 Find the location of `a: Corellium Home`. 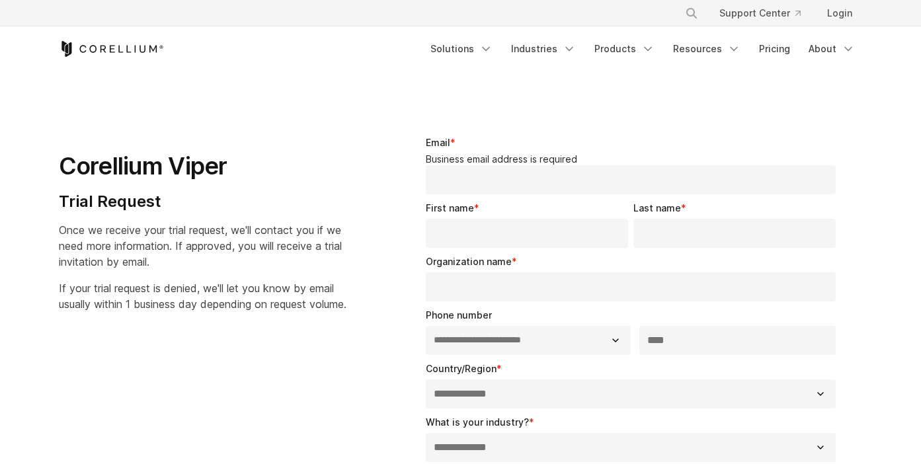

a: Corellium Home is located at coordinates (111, 49).